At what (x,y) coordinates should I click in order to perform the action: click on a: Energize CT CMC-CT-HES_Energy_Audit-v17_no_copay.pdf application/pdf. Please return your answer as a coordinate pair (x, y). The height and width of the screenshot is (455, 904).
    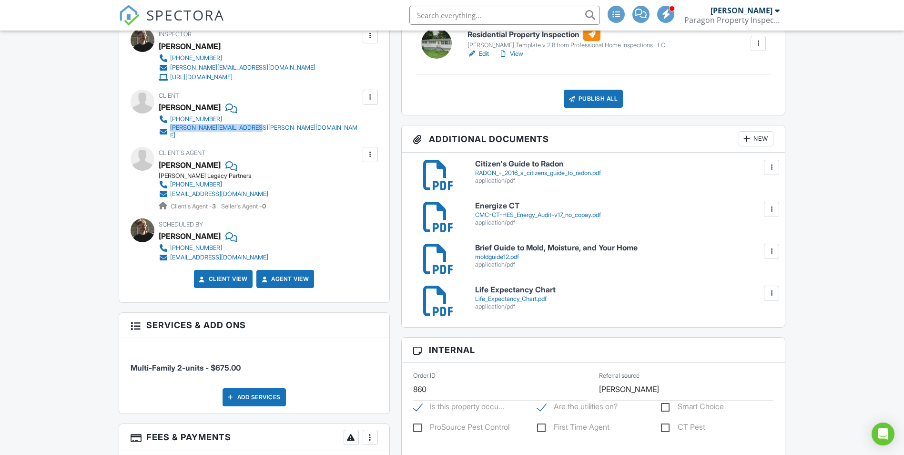
    Looking at the image, I should click on (624, 213).